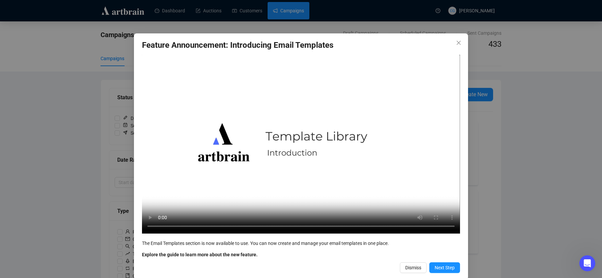 This screenshot has height=278, width=602. Describe the element at coordinates (445, 268) in the screenshot. I see `span: Next Step` at that location.